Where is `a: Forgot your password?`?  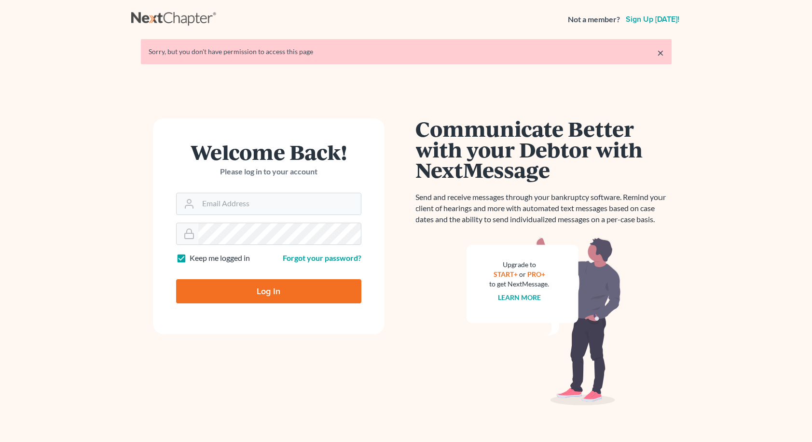
a: Forgot your password? is located at coordinates (322, 257).